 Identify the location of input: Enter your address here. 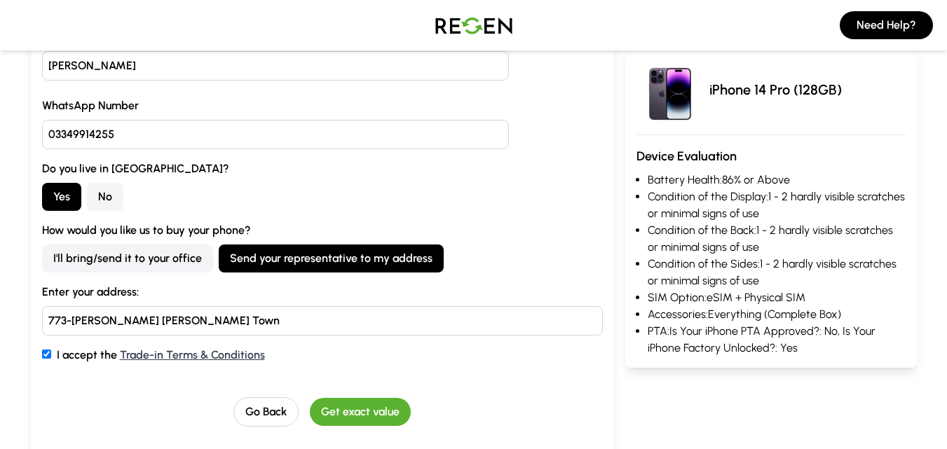
(322, 321).